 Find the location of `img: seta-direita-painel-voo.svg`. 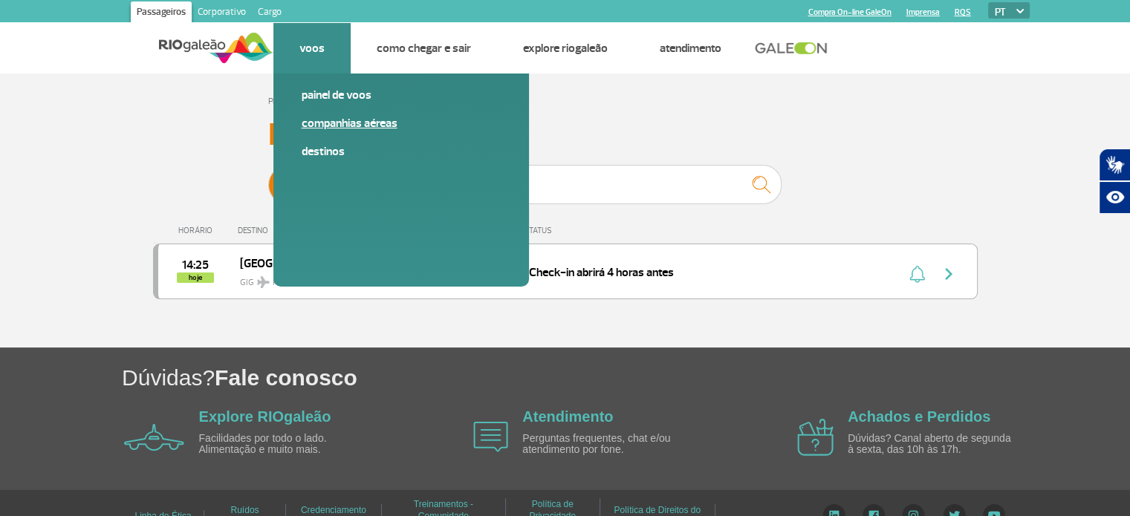

img: seta-direita-painel-voo.svg is located at coordinates (949, 274).